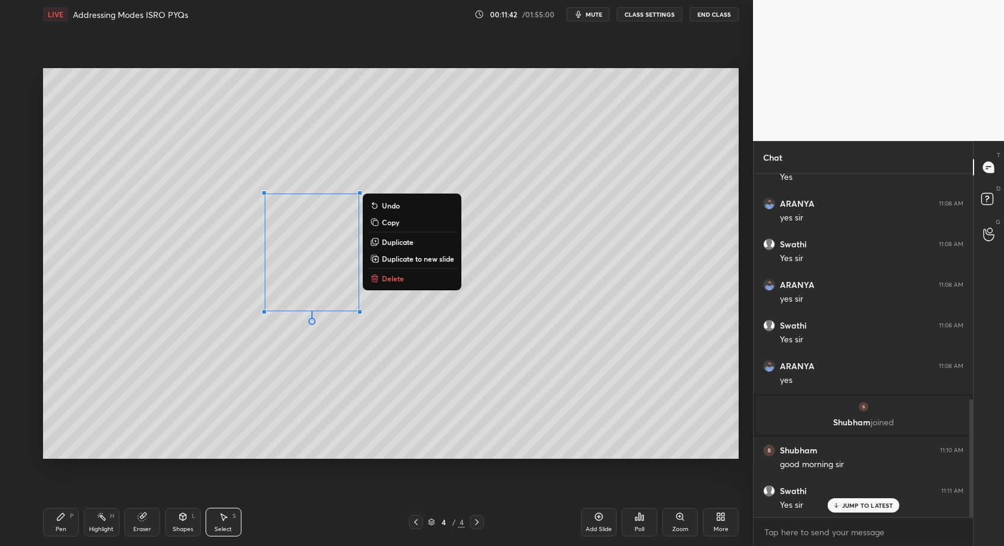 The image size is (1004, 546). Describe the element at coordinates (721, 530) in the screenshot. I see `div: More` at that location.